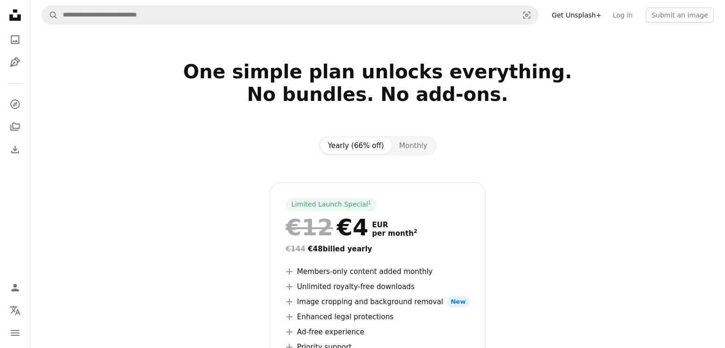  What do you see at coordinates (378, 94) in the screenshot?
I see `h2: One simple plan unlocks everything. No bundles. No add-ons.` at bounding box center [378, 94].